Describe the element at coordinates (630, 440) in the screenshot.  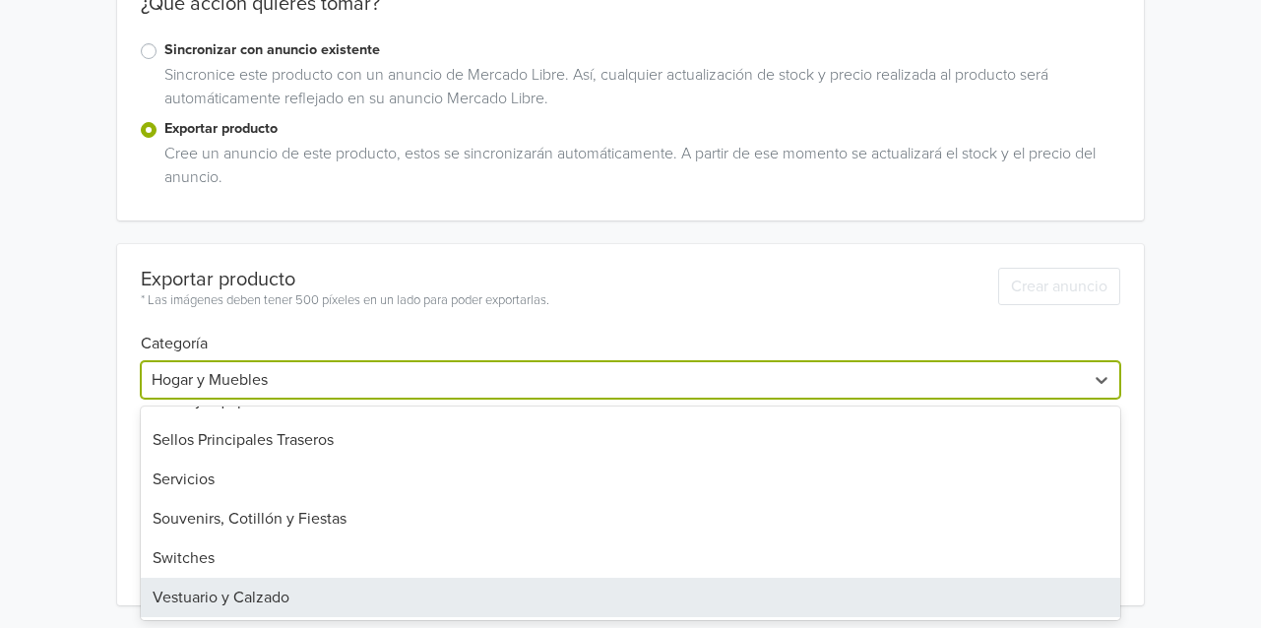
I see `div: Sellos Principales Traseros` at that location.